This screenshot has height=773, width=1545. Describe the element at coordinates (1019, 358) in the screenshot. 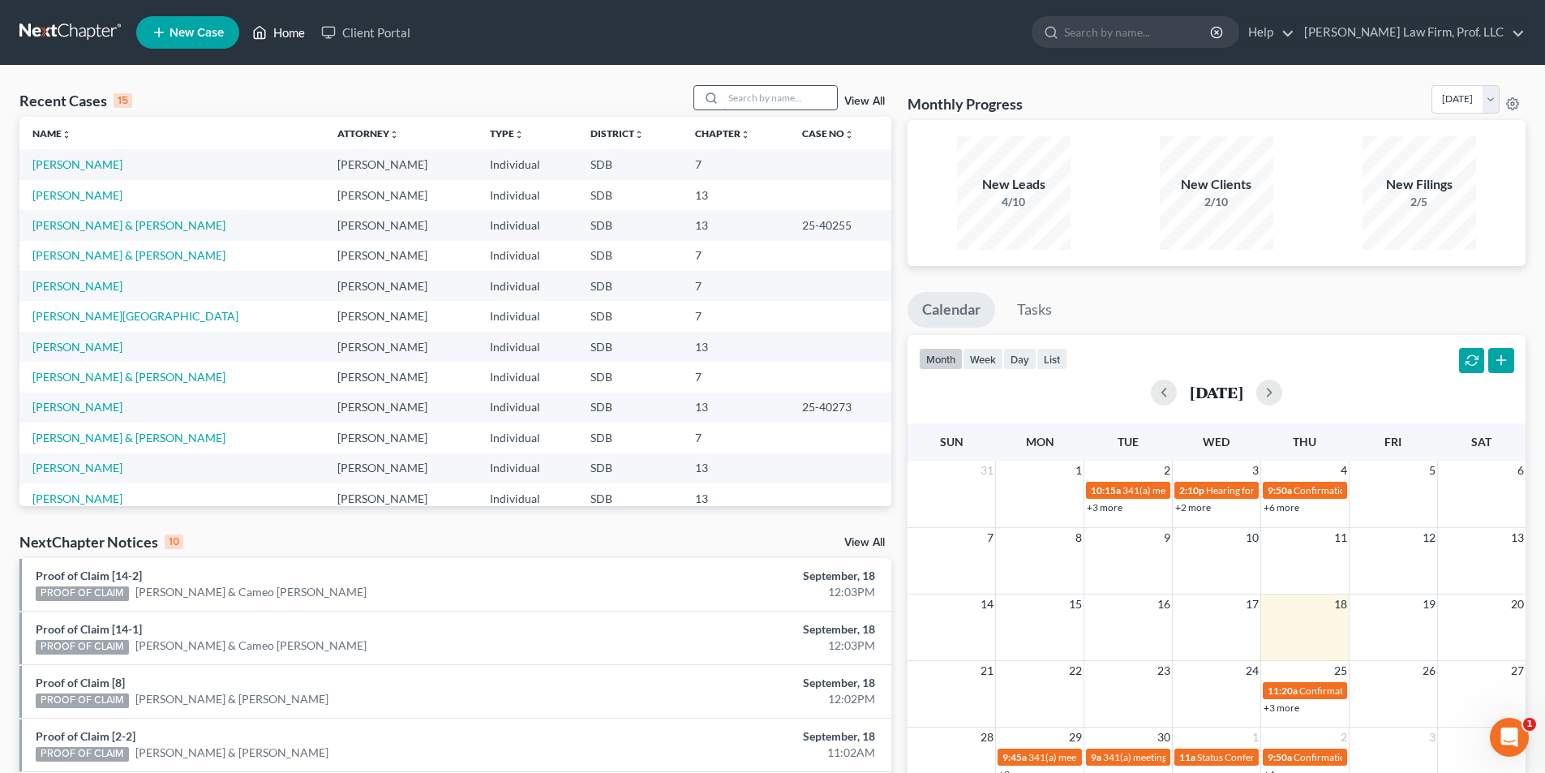

I see `button: day` at that location.